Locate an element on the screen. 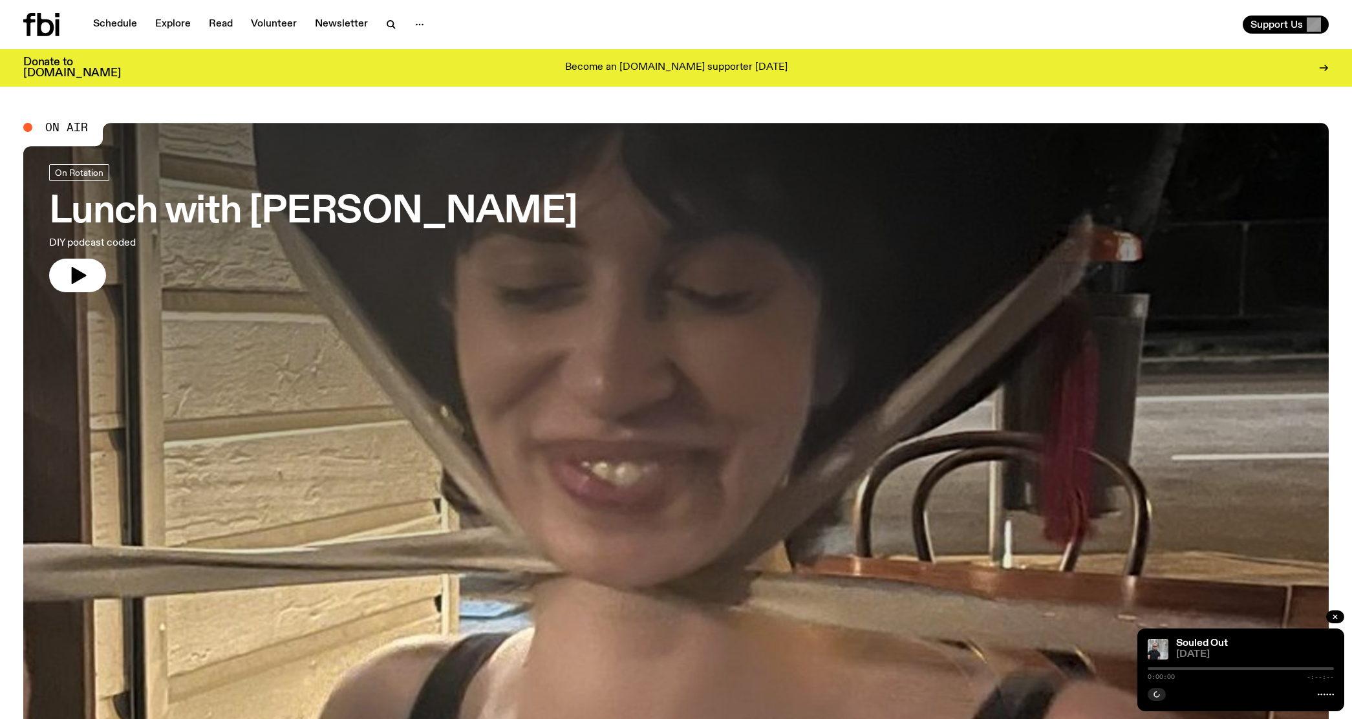  a: Newsletter is located at coordinates (341, 25).